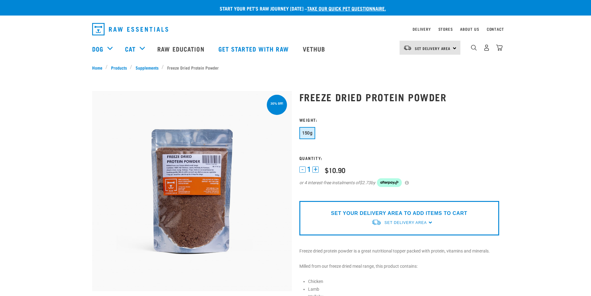  Describe the element at coordinates (346, 8) in the screenshot. I see `a: take our quick pet questionnaire.` at that location.